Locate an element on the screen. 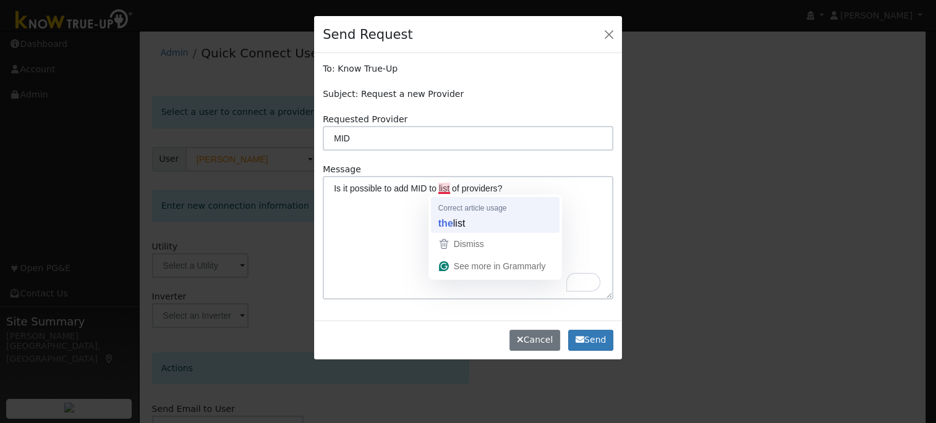 The width and height of the screenshot is (936, 423). h4: Send Request is located at coordinates (368, 35).